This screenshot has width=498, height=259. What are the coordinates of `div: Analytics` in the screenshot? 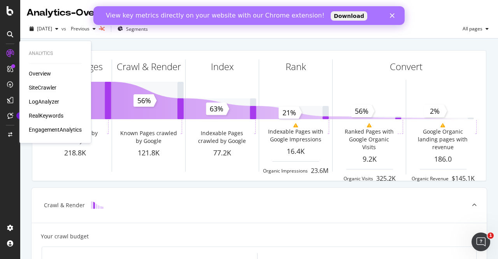 It's located at (55, 53).